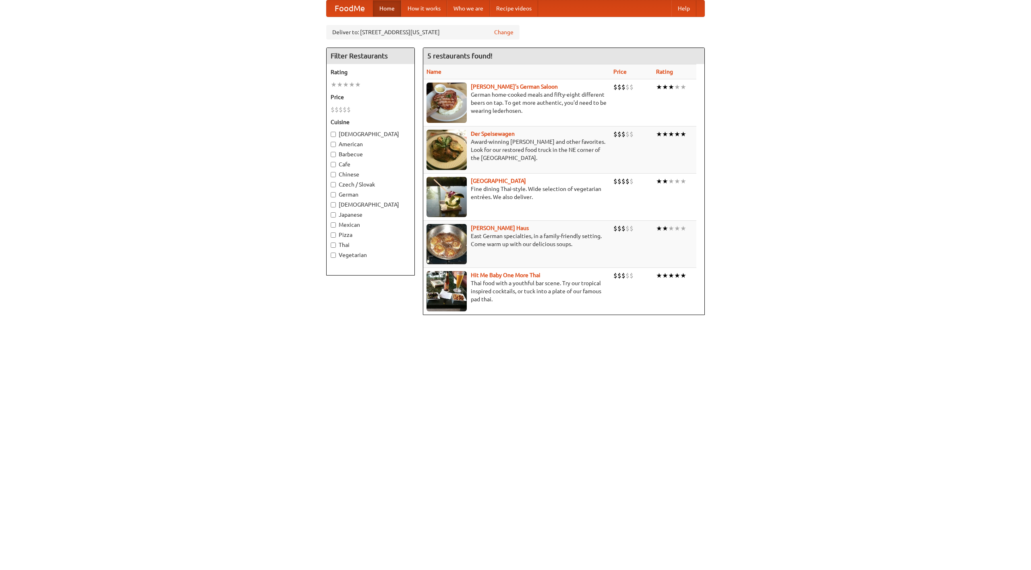  I want to click on input: Czech / Slovak, so click(333, 184).